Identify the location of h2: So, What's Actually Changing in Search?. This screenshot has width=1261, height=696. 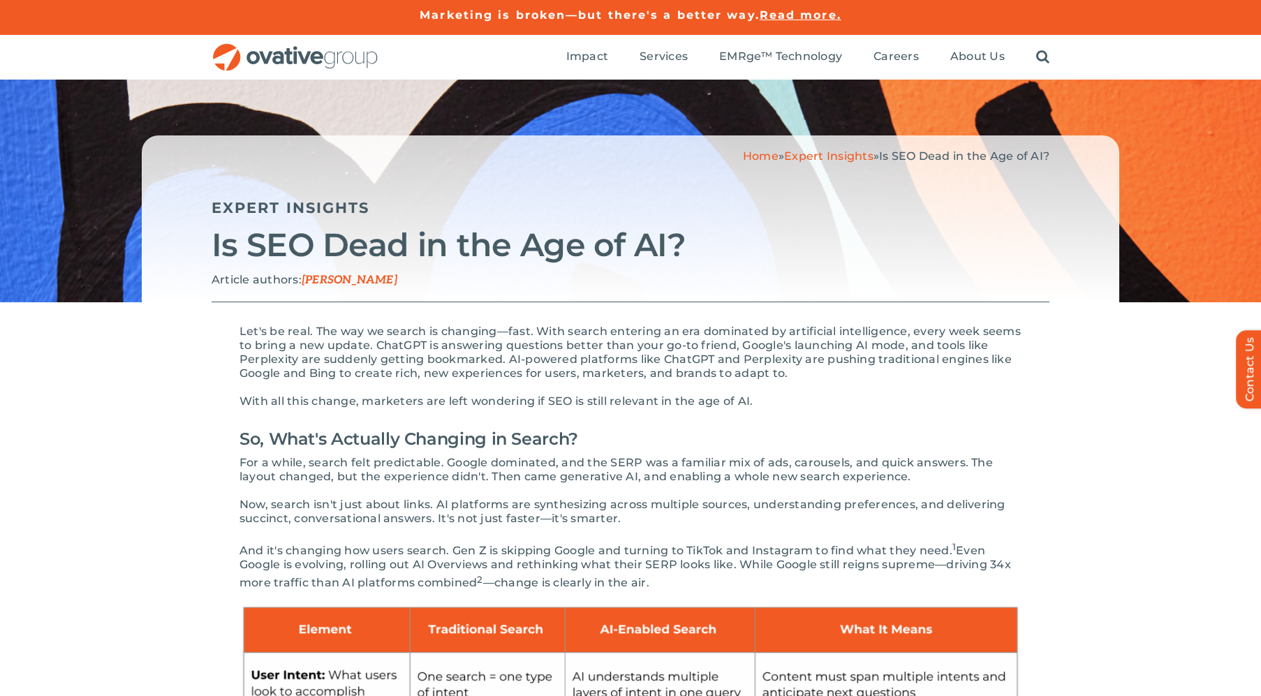
(630, 439).